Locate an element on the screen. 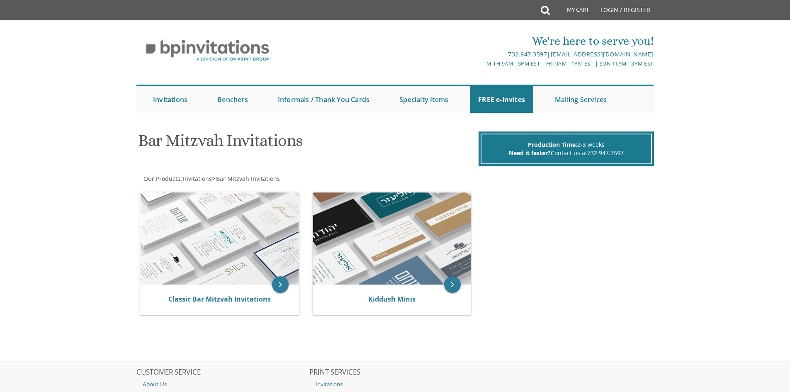 Image resolution: width=790 pixels, height=392 pixels. a: Bar Mitzvah Invitations is located at coordinates (248, 178).